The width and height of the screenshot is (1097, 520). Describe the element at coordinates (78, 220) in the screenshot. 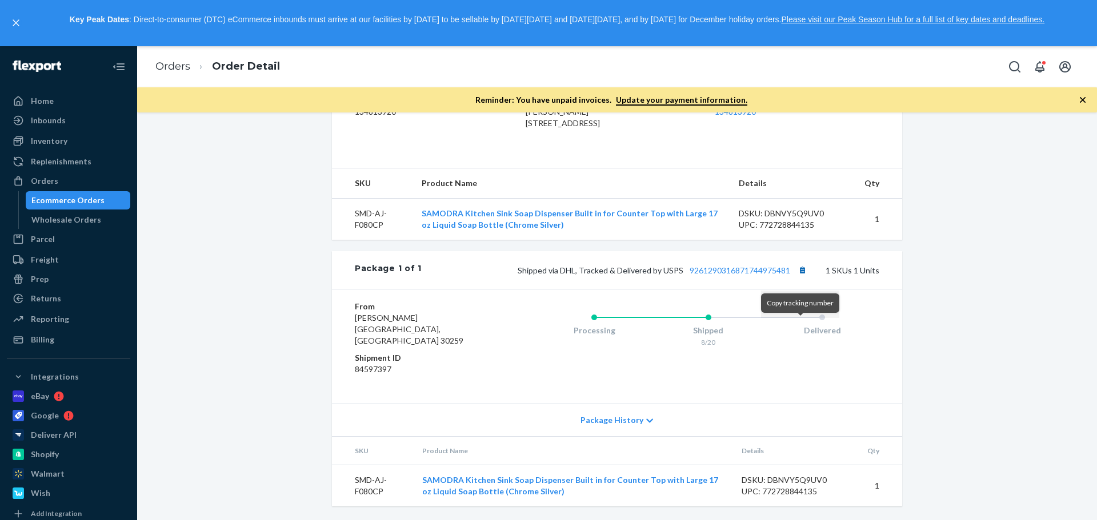

I see `a: Wholesale Orders` at that location.